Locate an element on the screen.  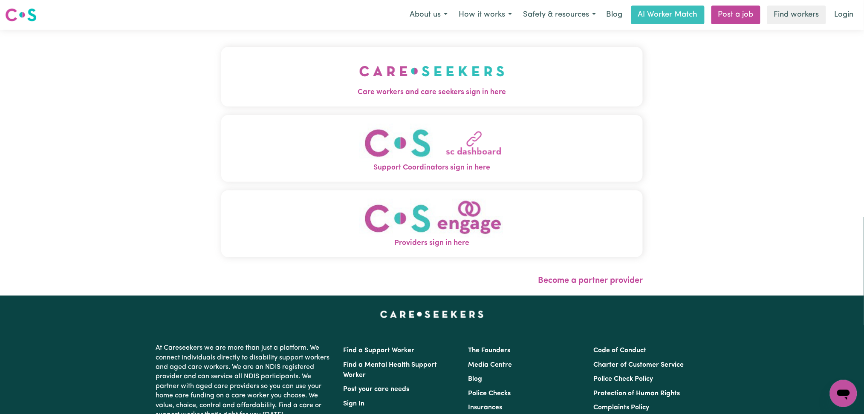
span: Care workers and care seekers sign in here is located at coordinates (432, 93).